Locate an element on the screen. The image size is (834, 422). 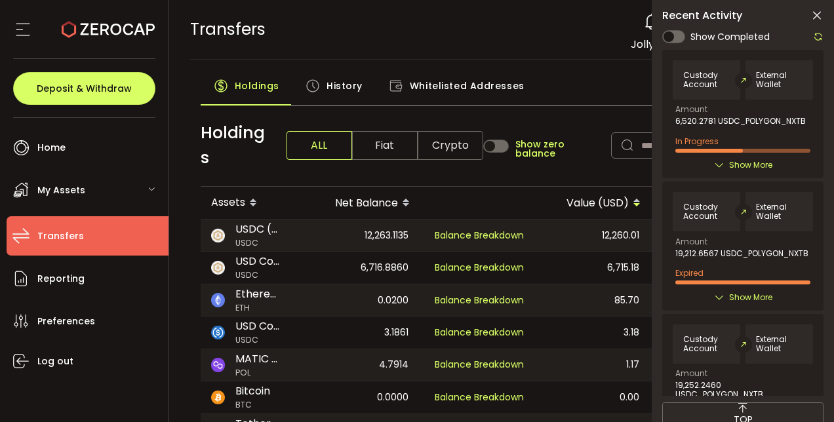
span: Preferences is located at coordinates (66, 321).